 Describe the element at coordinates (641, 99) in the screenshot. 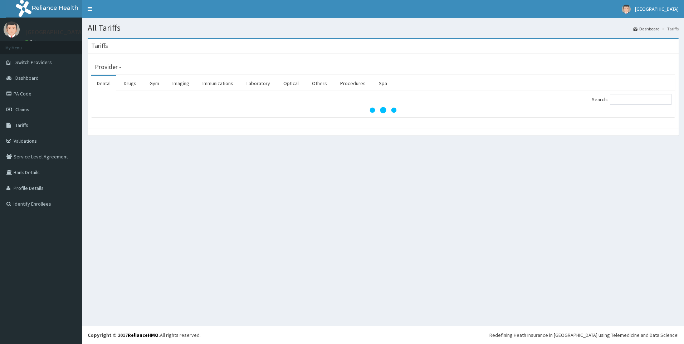

I see `input: Search:` at that location.